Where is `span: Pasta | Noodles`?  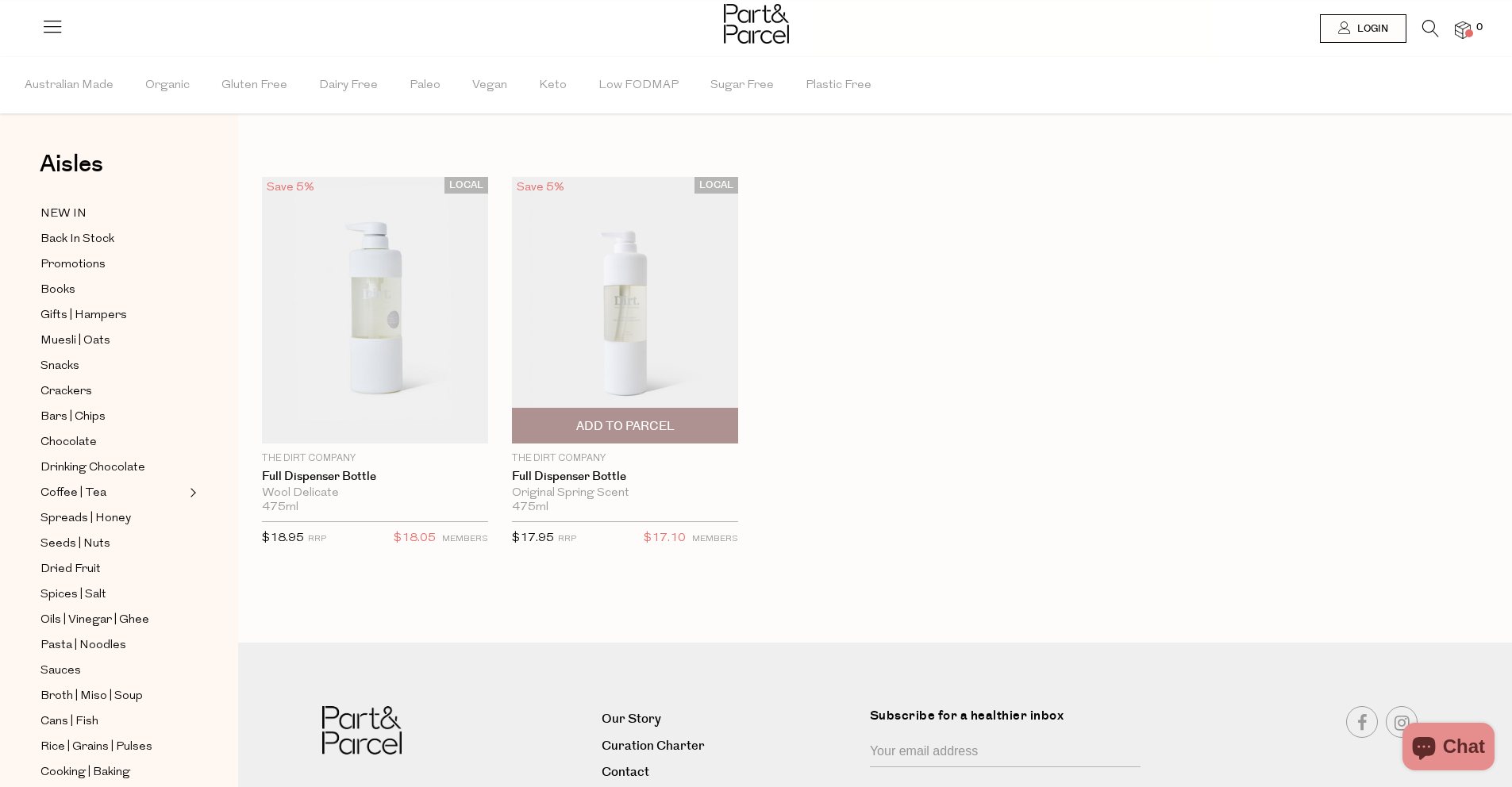 span: Pasta | Noodles is located at coordinates (83, 646).